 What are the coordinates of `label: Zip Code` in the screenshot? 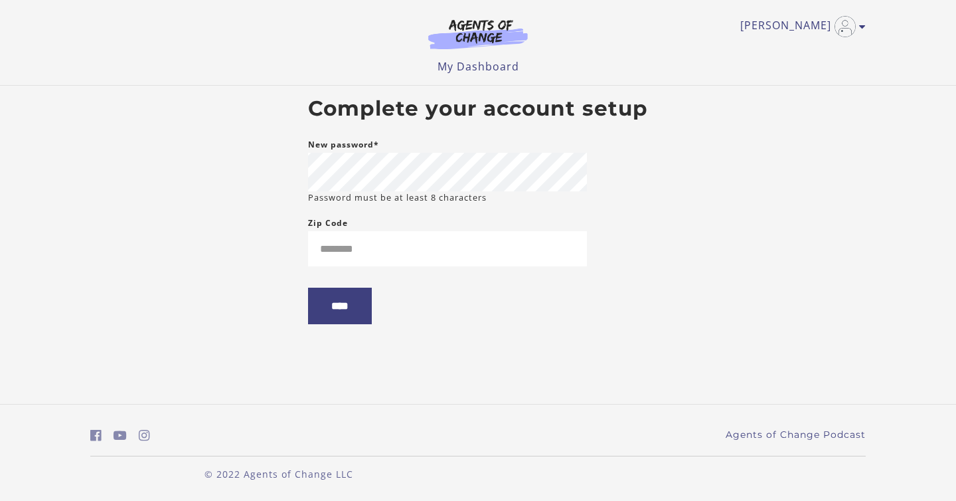 It's located at (328, 223).